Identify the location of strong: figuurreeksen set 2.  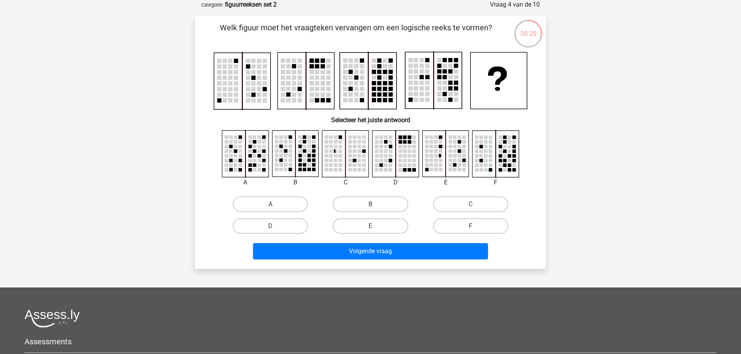
(251, 4).